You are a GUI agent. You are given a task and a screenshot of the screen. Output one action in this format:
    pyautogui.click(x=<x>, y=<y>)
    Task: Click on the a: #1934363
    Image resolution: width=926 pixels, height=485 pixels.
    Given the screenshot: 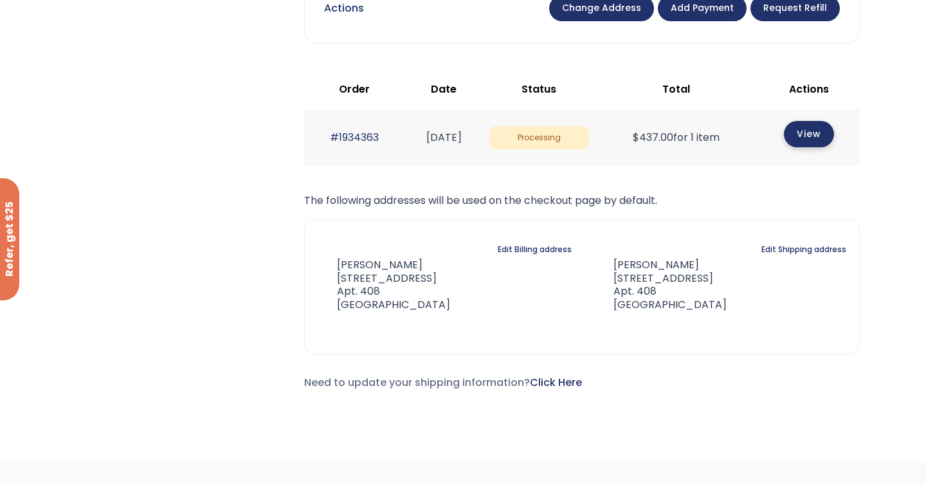 What is the action you would take?
    pyautogui.click(x=354, y=137)
    